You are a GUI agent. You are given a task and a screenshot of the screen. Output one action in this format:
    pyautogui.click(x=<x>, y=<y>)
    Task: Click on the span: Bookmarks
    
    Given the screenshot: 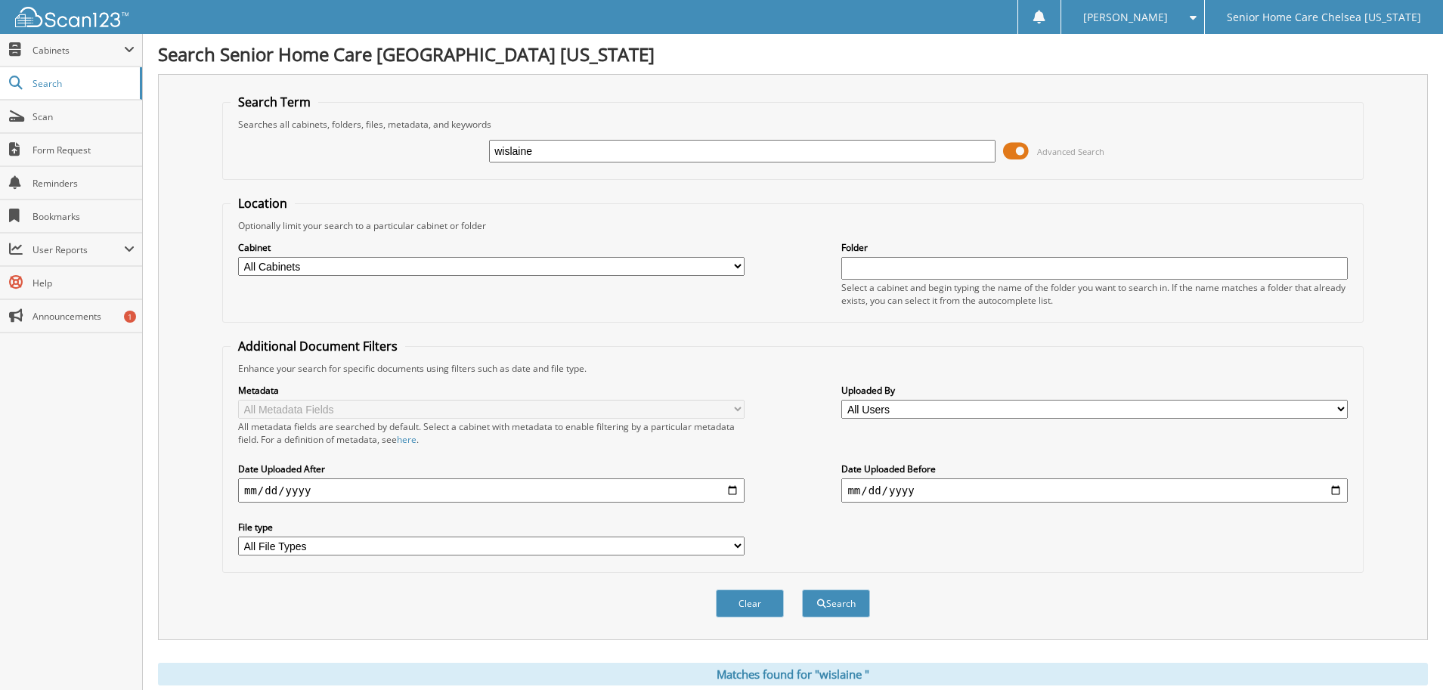 What is the action you would take?
    pyautogui.click(x=83, y=216)
    